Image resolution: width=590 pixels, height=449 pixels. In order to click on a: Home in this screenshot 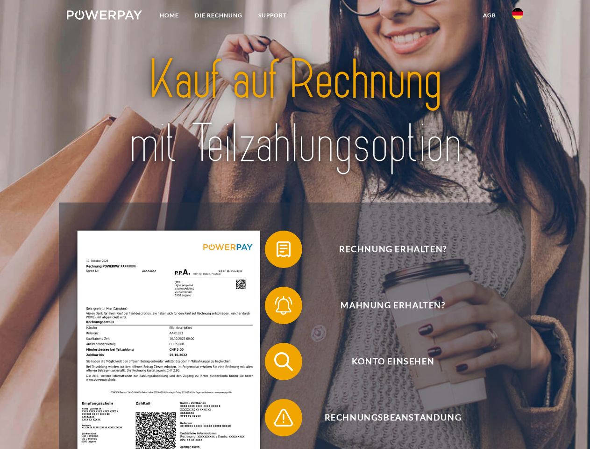, I will do `click(169, 15)`.